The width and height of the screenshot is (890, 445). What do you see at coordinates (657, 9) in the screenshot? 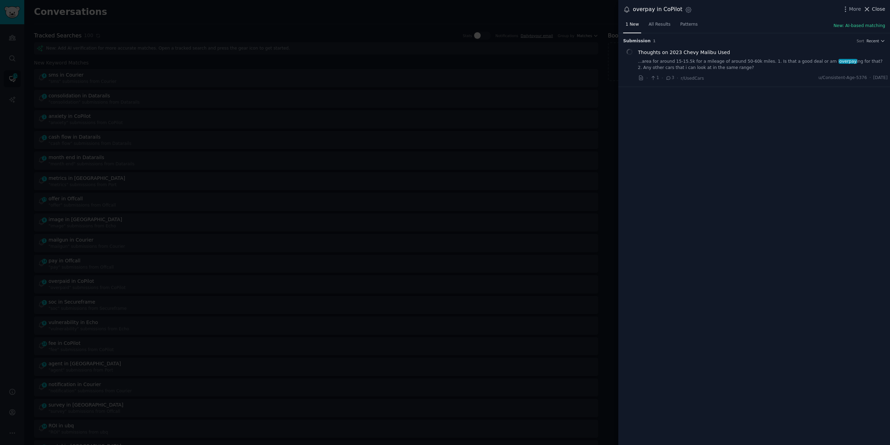
I see `div: overpay in CoPilot` at bounding box center [657, 9].